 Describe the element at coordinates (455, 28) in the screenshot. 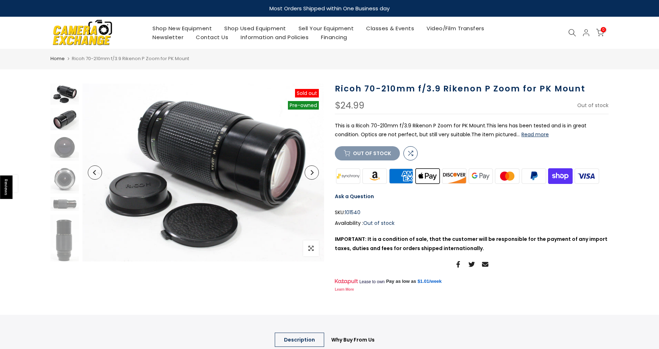

I see `a: Video/Film Transfers` at that location.